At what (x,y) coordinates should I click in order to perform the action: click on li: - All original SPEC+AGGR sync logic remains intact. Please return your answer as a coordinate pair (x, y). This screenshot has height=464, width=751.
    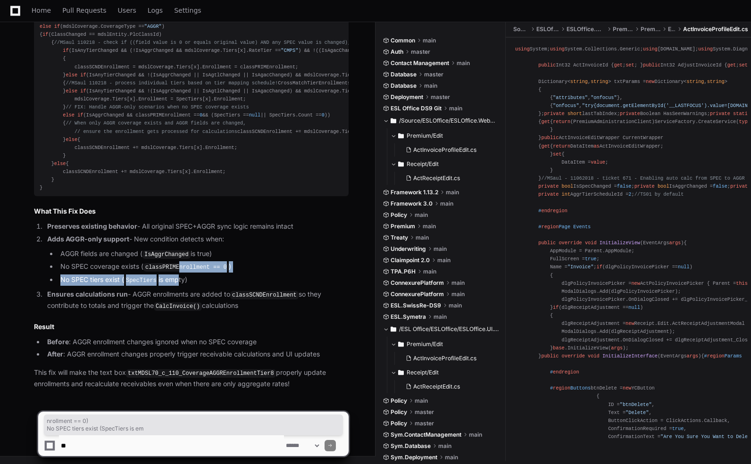
    Looking at the image, I should click on (196, 226).